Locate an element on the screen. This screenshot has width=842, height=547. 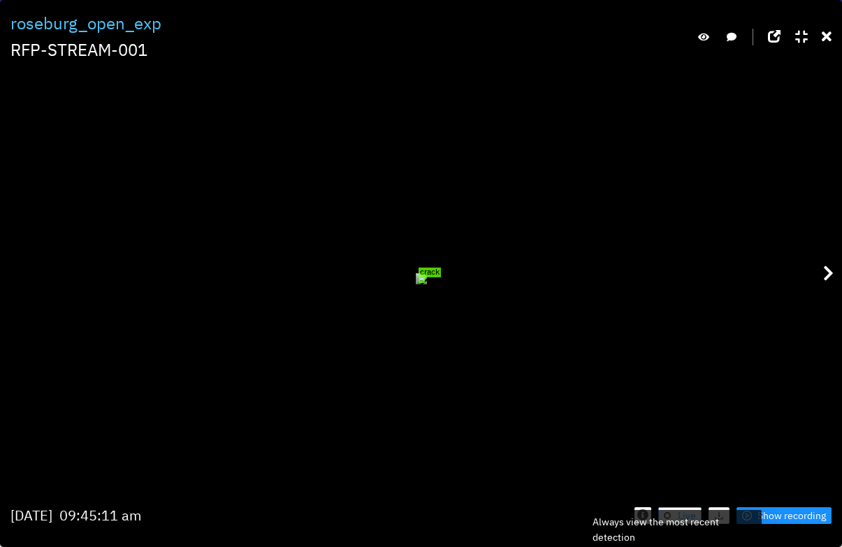
div: RFP-STREAM-001 is located at coordinates (86, 50).